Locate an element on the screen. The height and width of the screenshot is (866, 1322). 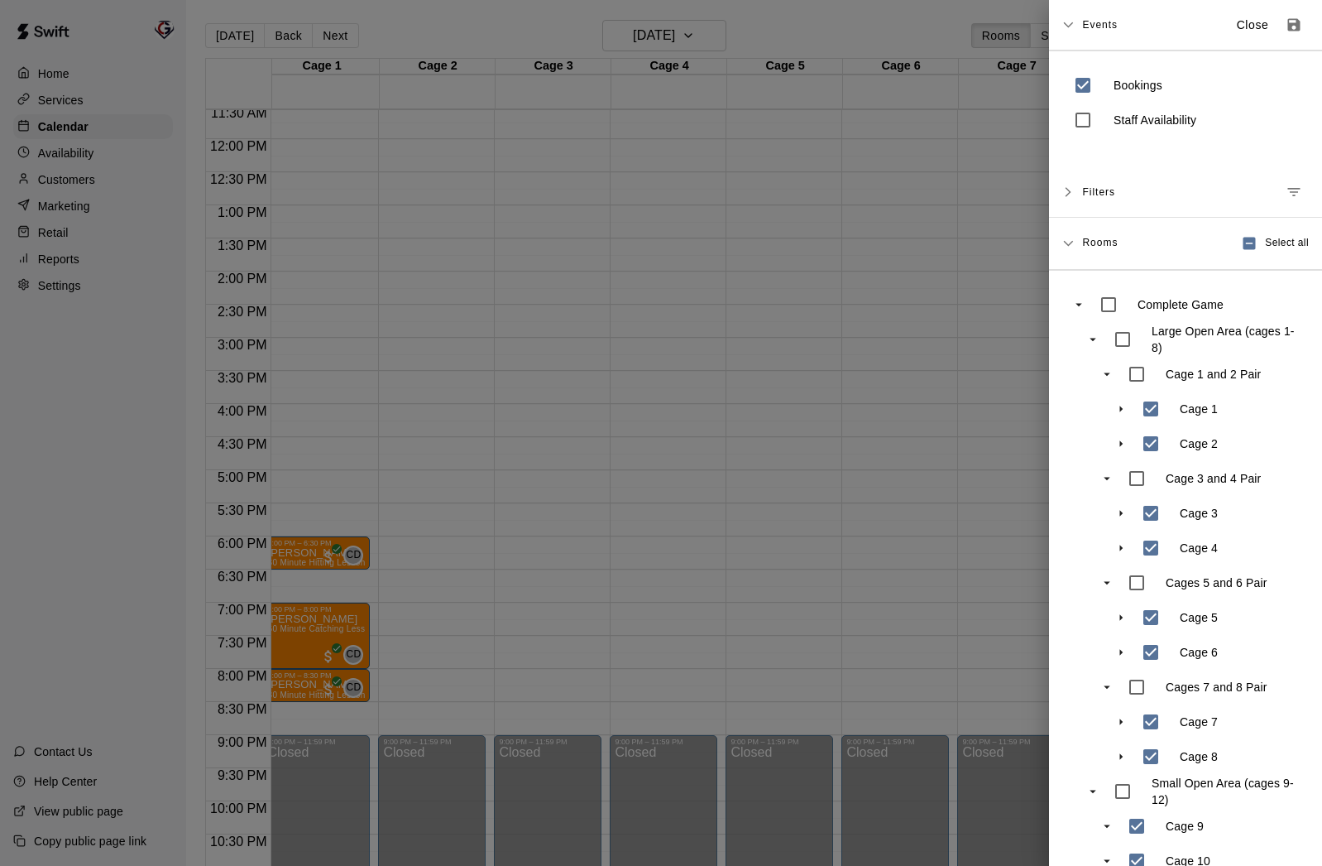
p: Complete Game is located at coordinates (1181, 305).